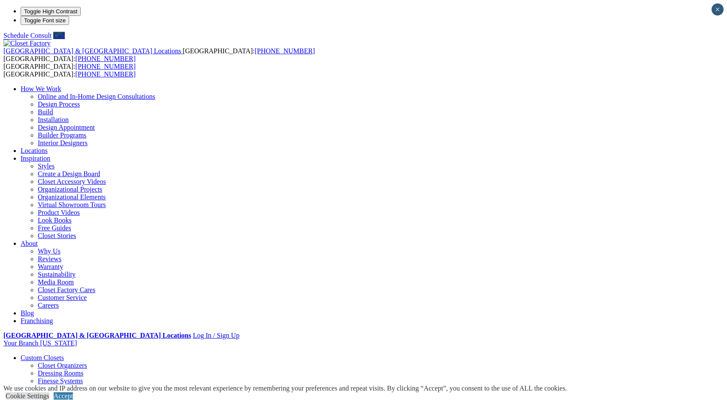 The image size is (727, 400). Describe the element at coordinates (55, 228) in the screenshot. I see `a: Free Guides` at that location.